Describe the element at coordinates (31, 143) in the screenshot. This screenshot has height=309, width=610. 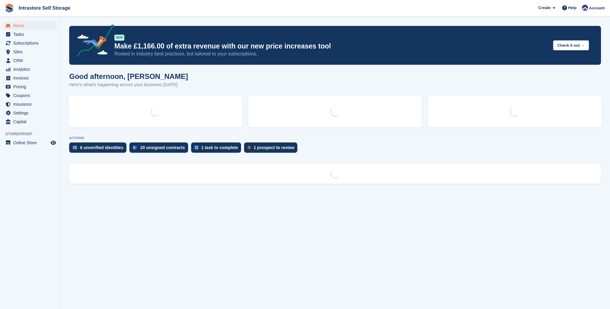
I see `span: Online Store` at that location.